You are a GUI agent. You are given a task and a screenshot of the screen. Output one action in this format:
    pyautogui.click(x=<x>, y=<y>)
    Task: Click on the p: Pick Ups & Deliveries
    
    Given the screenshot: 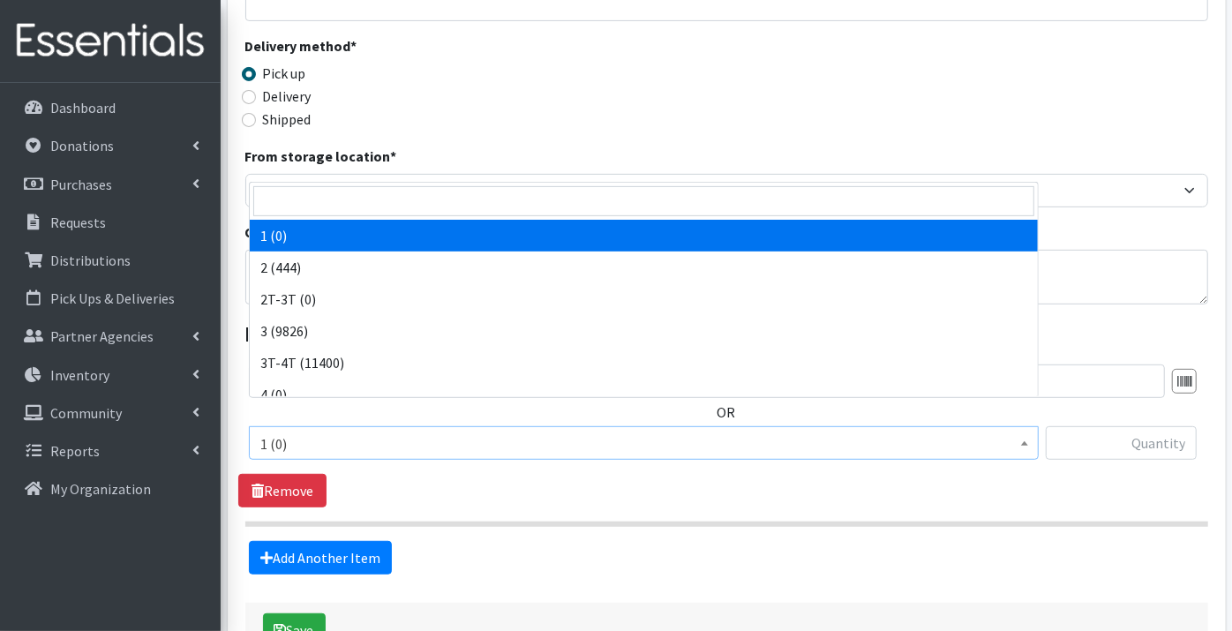 What is the action you would take?
    pyautogui.click(x=112, y=298)
    